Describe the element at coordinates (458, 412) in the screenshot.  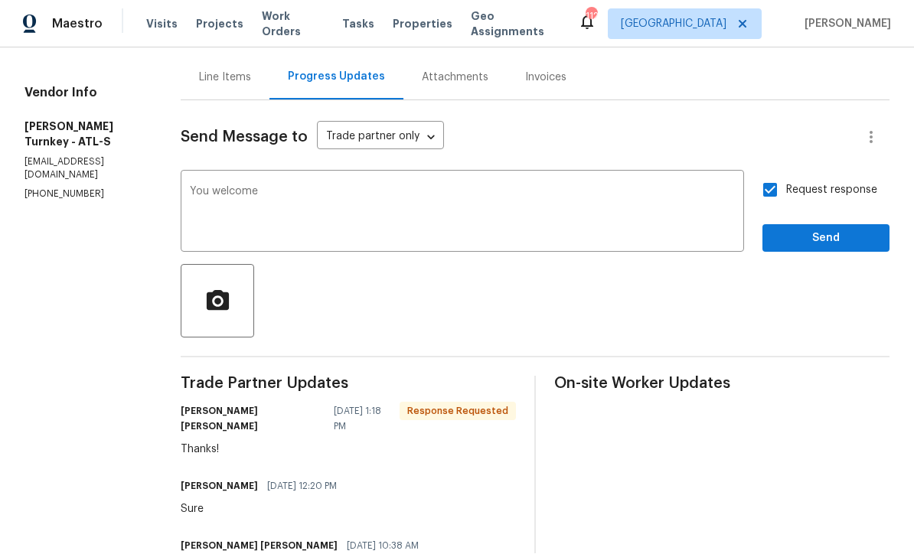
I see `span: Response Requested` at that location.